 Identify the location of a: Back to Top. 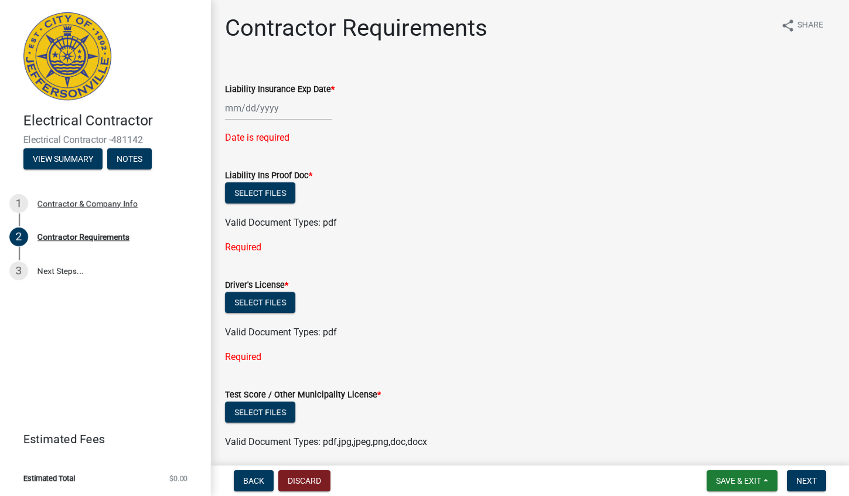
(40, 20).